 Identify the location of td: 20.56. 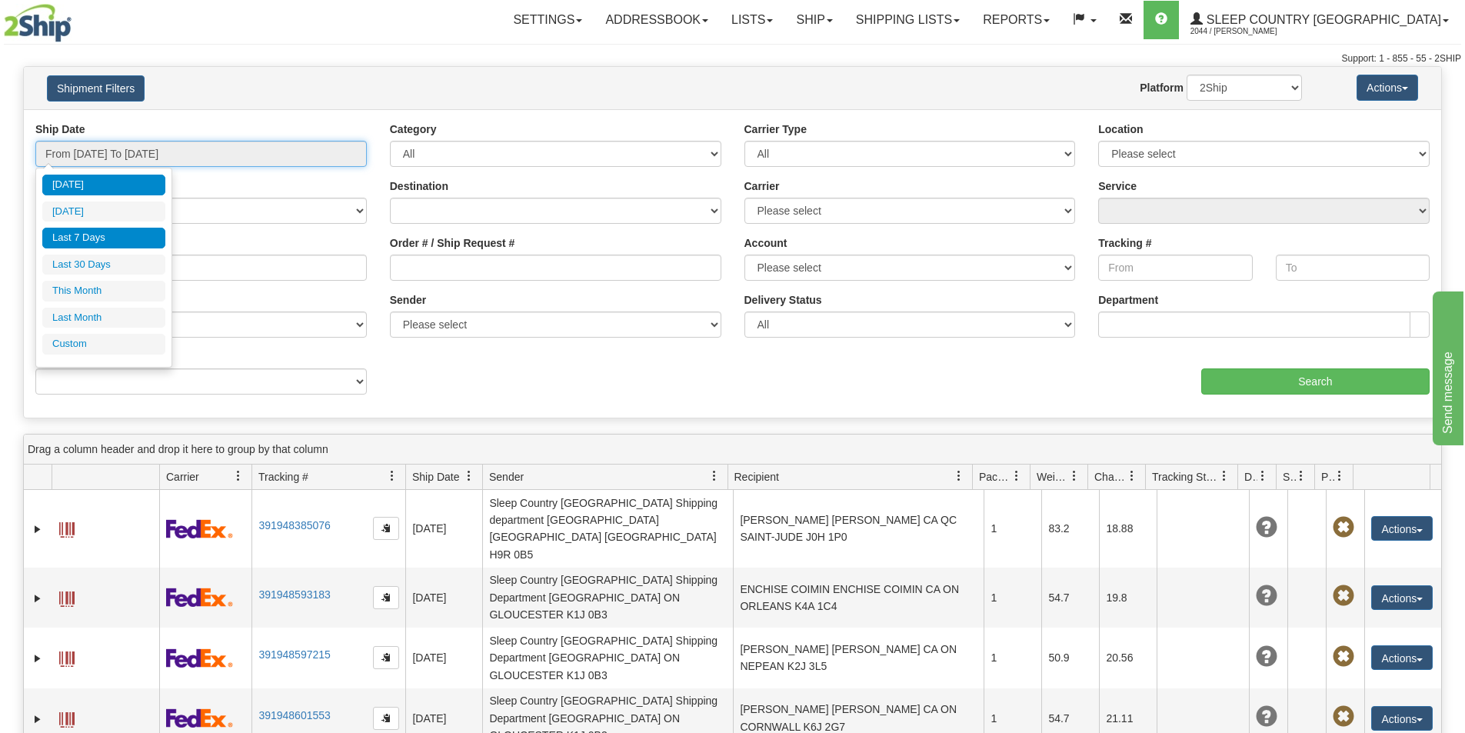
(1127, 657).